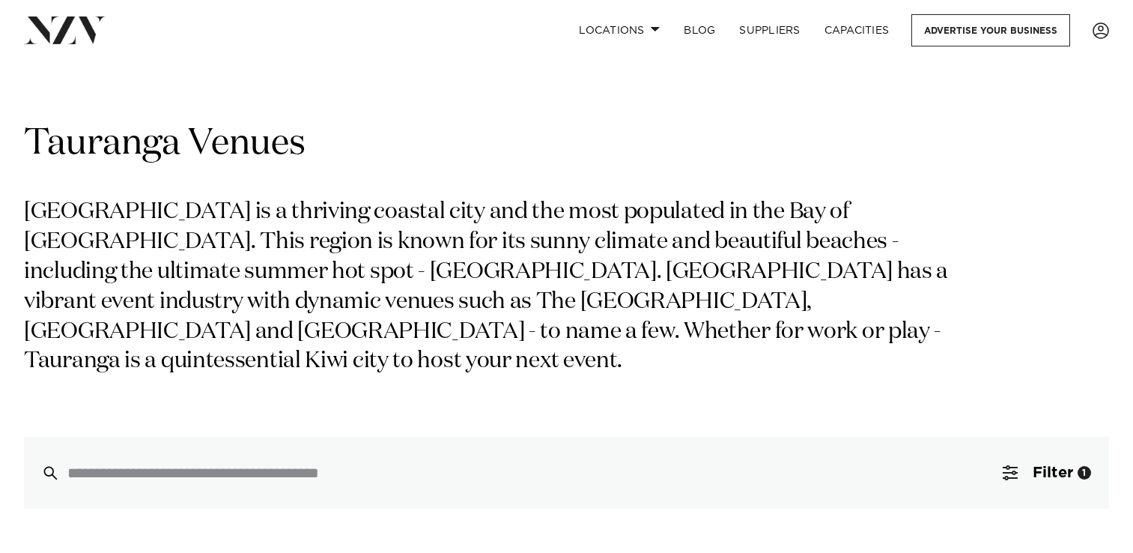 This screenshot has width=1133, height=553. Describe the element at coordinates (1085, 473) in the screenshot. I see `div: 1` at that location.